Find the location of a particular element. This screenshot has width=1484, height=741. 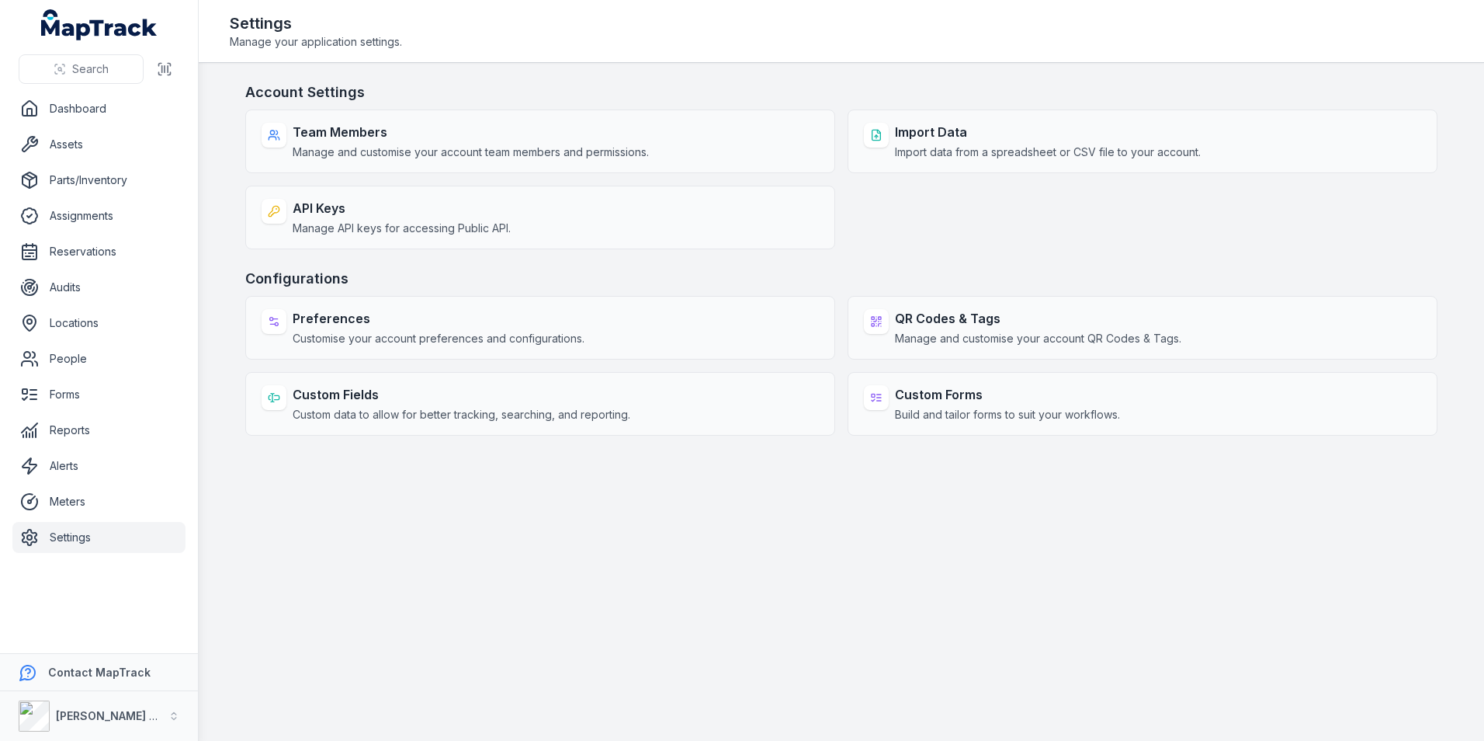

h3: Configurations is located at coordinates (841, 279).